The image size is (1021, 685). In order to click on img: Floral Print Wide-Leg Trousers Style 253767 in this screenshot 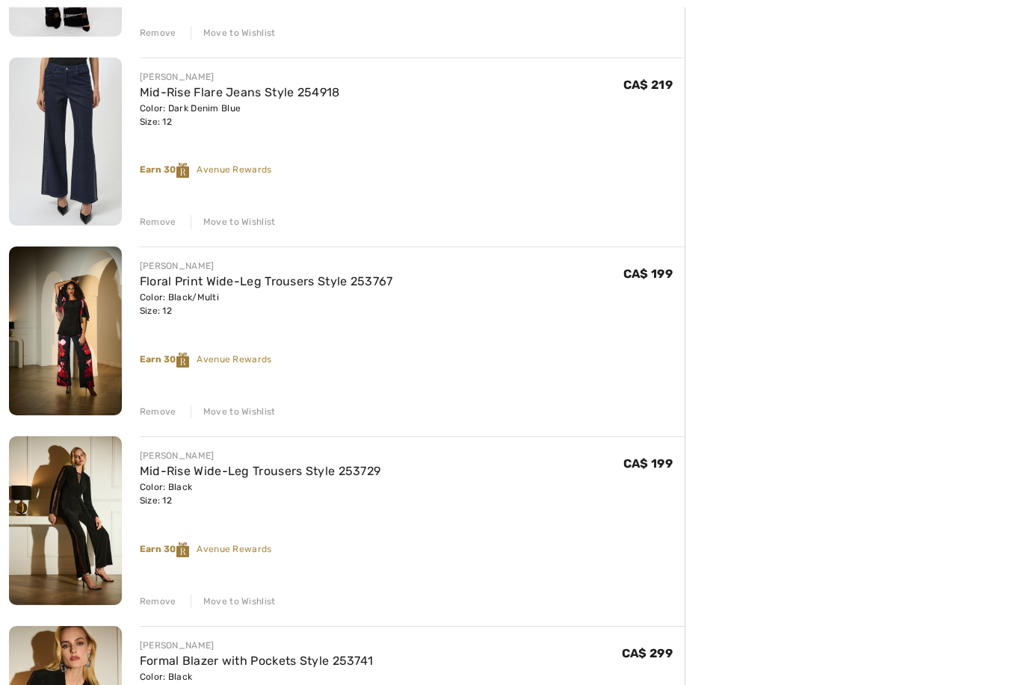, I will do `click(65, 331)`.